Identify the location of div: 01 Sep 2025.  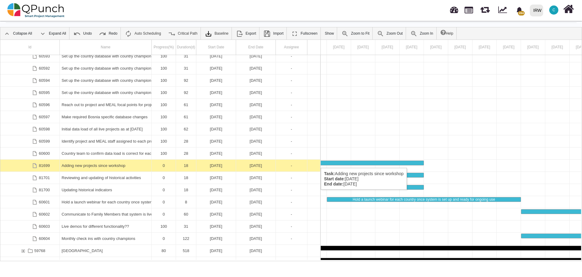
(534, 47).